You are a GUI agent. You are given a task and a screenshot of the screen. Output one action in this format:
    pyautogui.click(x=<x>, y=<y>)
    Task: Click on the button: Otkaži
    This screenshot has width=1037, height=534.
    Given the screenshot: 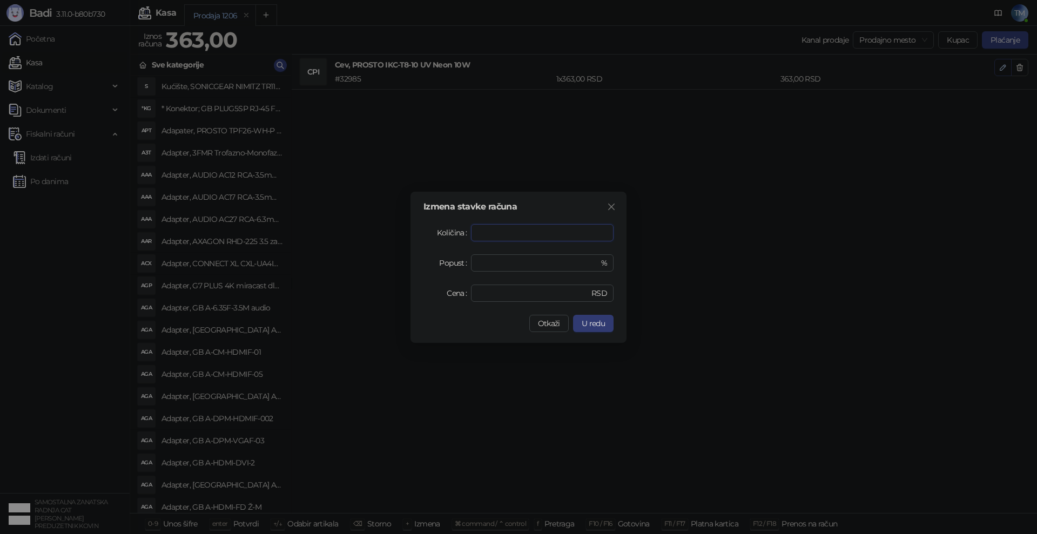 What is the action you would take?
    pyautogui.click(x=549, y=324)
    